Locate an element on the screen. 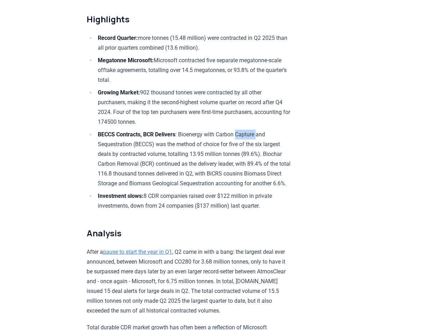 The image size is (441, 330). strong: Record Quarter: is located at coordinates (118, 38).